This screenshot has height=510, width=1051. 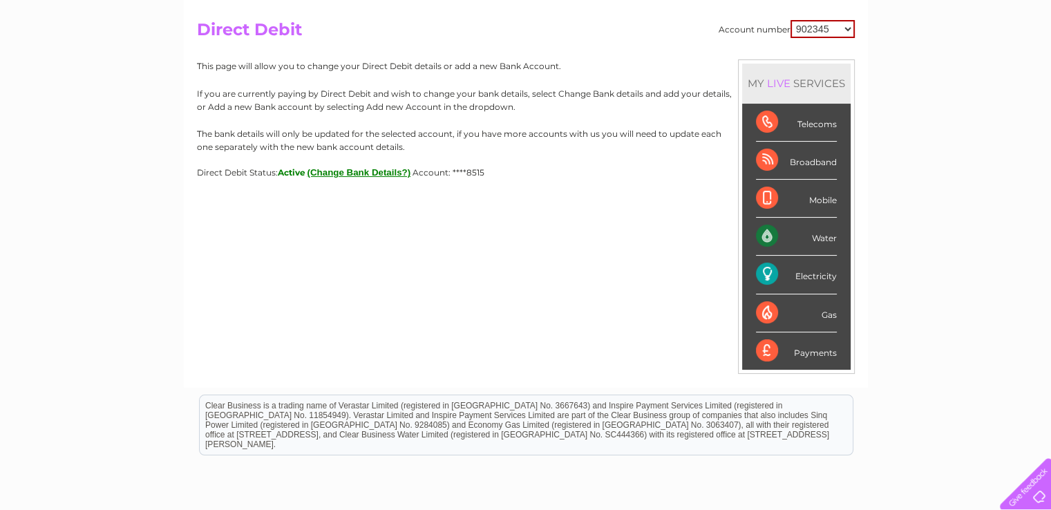 What do you see at coordinates (838, 15) in the screenshot?
I see `a: 0333 014 3131` at bounding box center [838, 15].